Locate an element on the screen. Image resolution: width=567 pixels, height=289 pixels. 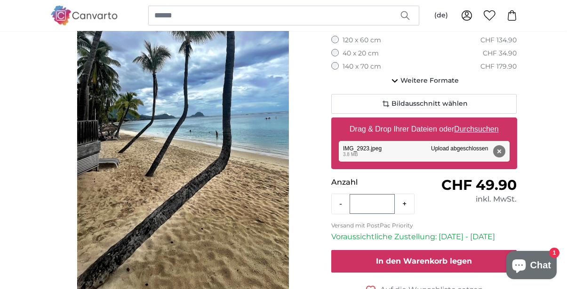
span: In den Warenkorb legen is located at coordinates (424, 261).